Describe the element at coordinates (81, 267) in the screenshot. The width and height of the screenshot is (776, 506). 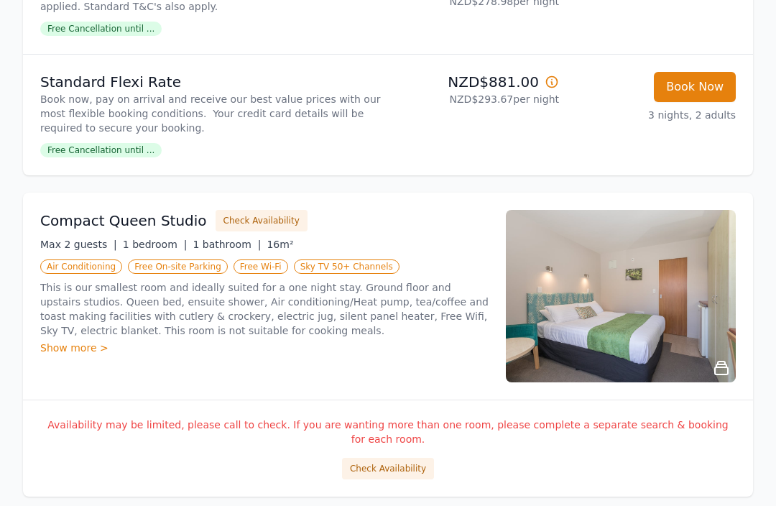
I see `span: Air Conditioning` at that location.